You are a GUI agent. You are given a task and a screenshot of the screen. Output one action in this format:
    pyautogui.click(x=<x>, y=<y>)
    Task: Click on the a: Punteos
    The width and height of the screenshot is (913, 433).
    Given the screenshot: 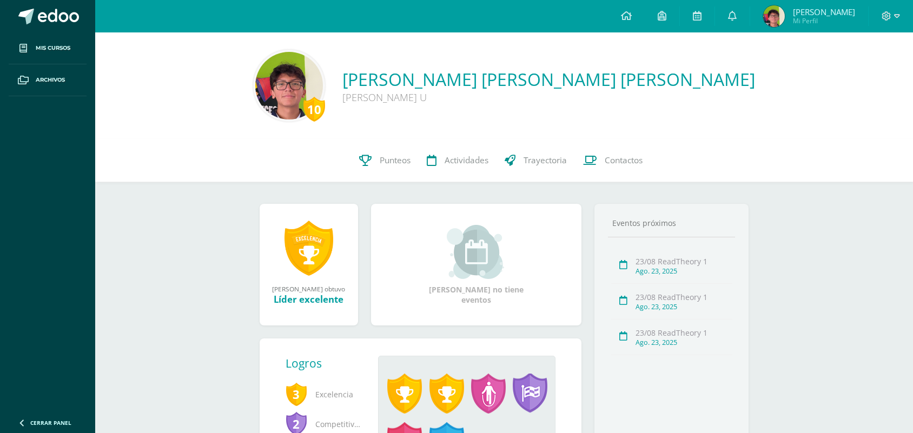 What is the action you would take?
    pyautogui.click(x=385, y=161)
    